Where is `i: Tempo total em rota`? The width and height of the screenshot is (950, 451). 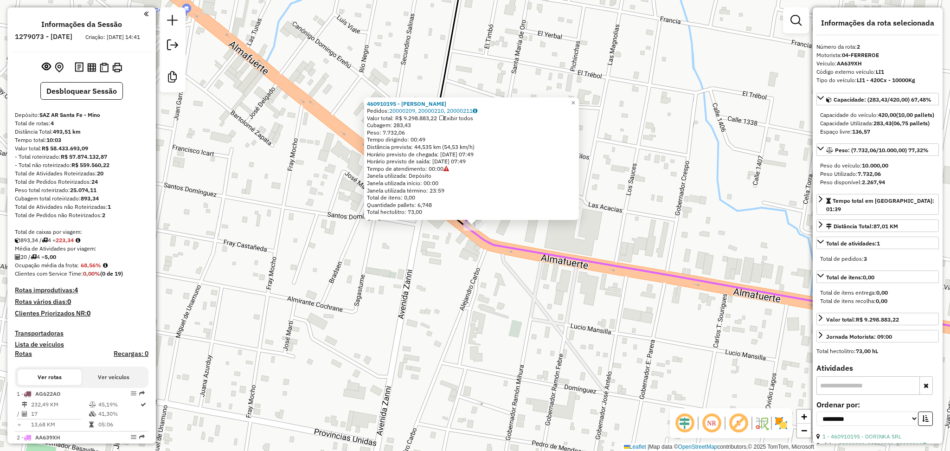
i: Tempo total em rota is located at coordinates (91, 424).